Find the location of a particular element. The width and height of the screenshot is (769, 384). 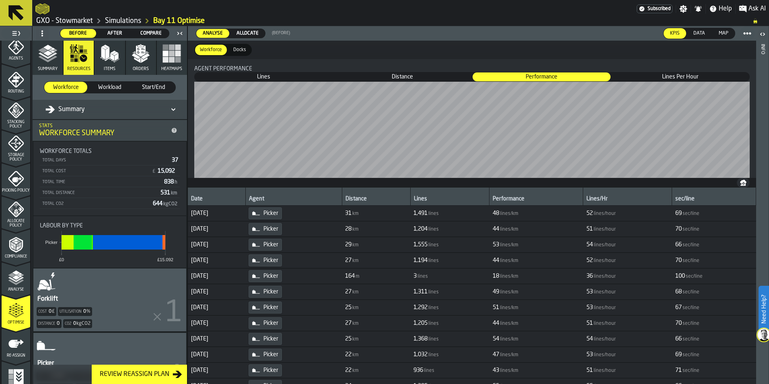

label: button-switch-multi-Map is located at coordinates (724, 33).